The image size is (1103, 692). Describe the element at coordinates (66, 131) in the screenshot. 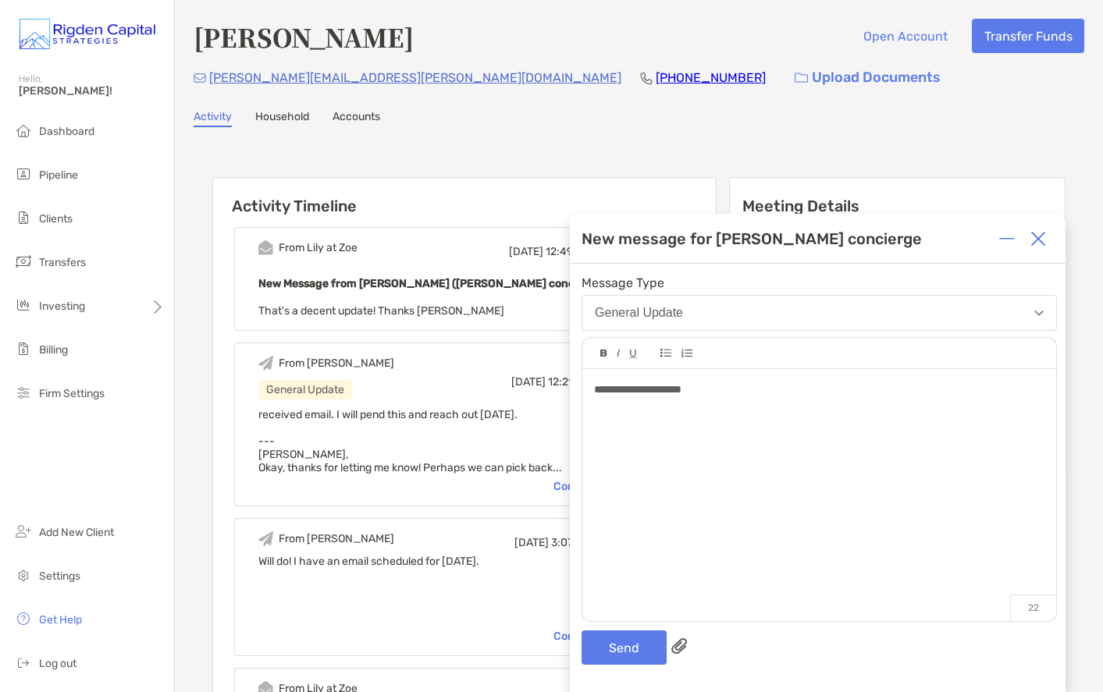

I see `span: Dashboard` at that location.